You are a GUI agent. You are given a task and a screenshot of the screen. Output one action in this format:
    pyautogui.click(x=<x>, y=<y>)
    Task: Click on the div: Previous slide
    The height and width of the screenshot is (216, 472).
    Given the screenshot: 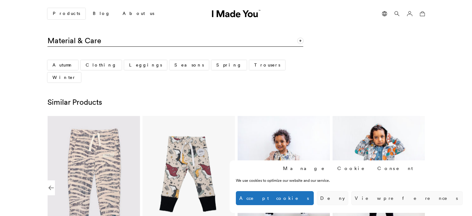 What is the action you would take?
    pyautogui.click(x=51, y=187)
    